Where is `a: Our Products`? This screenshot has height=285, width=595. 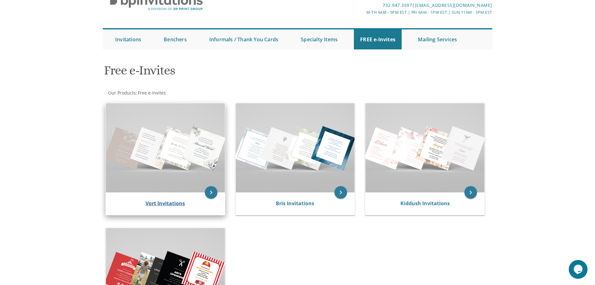
a: Our Products is located at coordinates (121, 92).